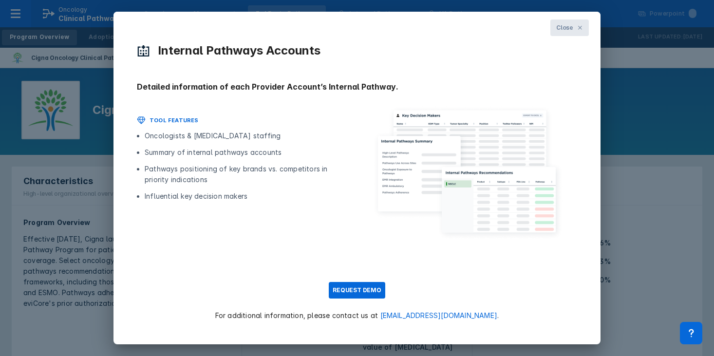 The image size is (714, 356). What do you see at coordinates (239, 51) in the screenshot?
I see `h2: Internal Pathways Accounts` at bounding box center [239, 51].